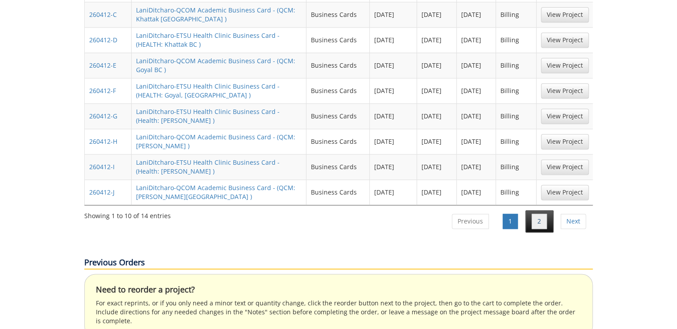  What do you see at coordinates (573, 222) in the screenshot?
I see `a: Next` at bounding box center [573, 222].